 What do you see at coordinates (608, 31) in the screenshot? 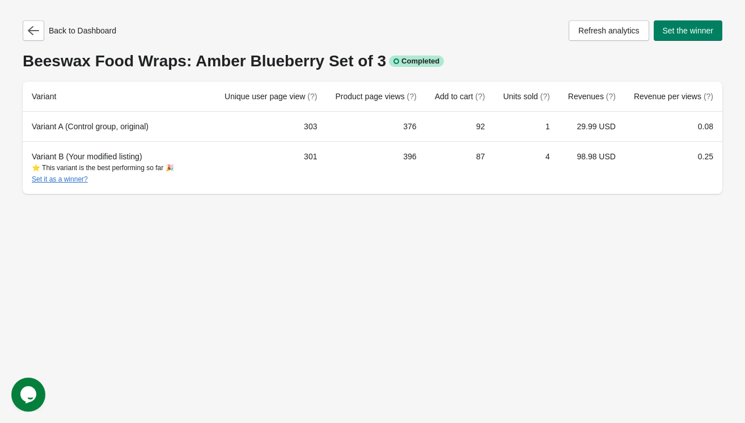
I see `span: Refresh analytics` at bounding box center [608, 31].